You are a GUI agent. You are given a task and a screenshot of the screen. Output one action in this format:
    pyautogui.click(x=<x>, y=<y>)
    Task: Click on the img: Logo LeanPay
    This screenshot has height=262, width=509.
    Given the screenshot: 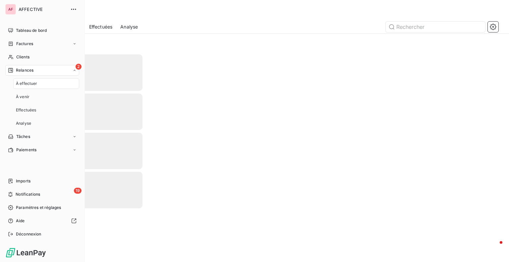 What is the action you would take?
    pyautogui.click(x=26, y=252)
    